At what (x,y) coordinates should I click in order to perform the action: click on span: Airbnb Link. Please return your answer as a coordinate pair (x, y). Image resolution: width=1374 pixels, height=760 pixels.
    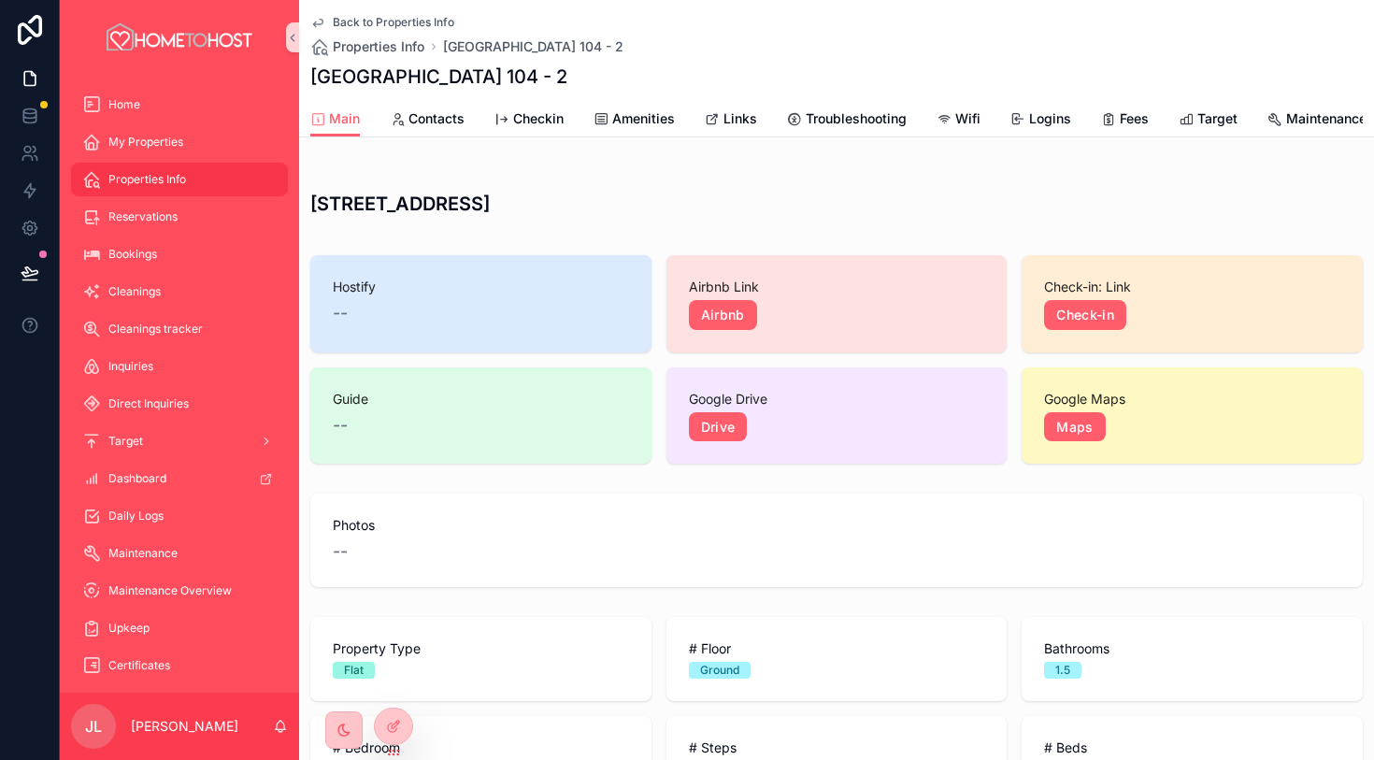
    Looking at the image, I should click on (836, 287).